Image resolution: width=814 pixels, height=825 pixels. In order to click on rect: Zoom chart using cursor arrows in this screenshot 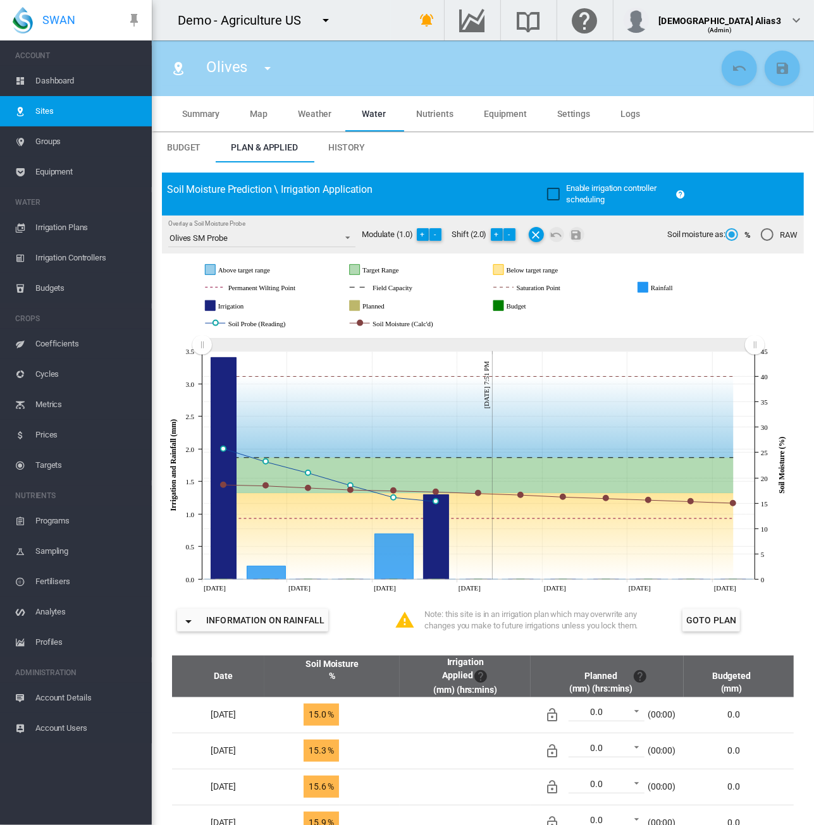, I will do `click(478, 345)`.